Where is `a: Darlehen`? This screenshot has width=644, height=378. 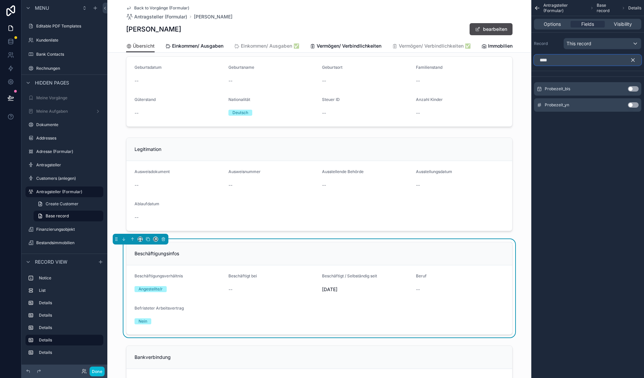
a: Darlehen is located at coordinates (64, 256).